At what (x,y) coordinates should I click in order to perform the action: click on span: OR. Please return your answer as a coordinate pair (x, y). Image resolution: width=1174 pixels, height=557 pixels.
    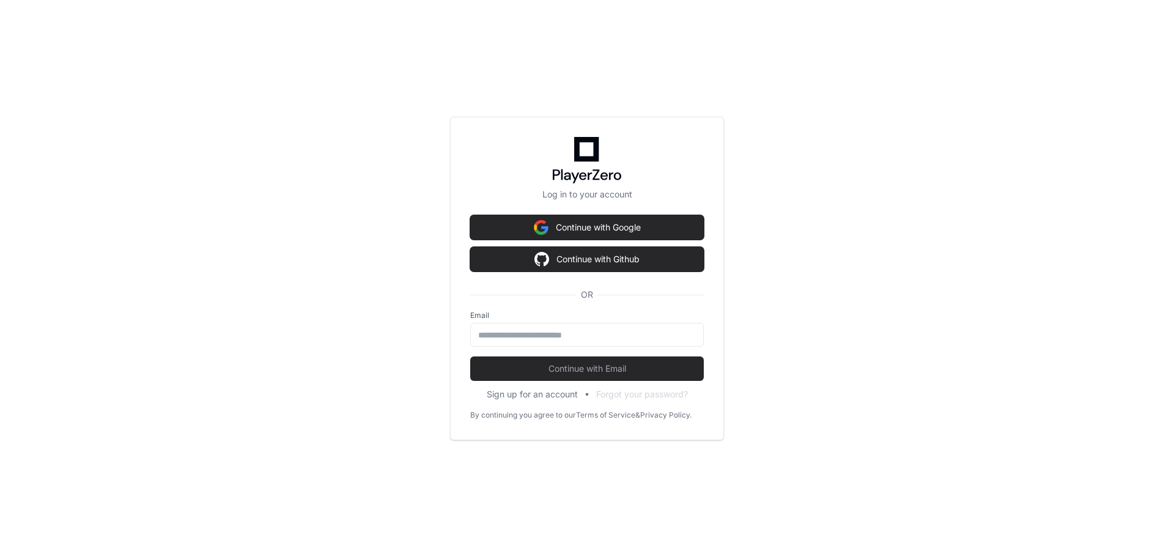
    Looking at the image, I should click on (587, 295).